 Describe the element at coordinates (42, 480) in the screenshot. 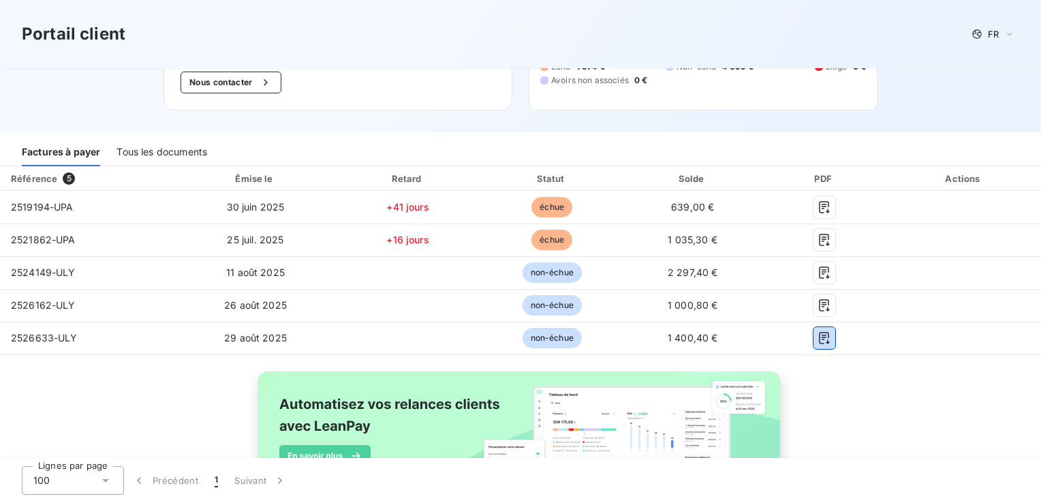

I see `span: 100` at that location.